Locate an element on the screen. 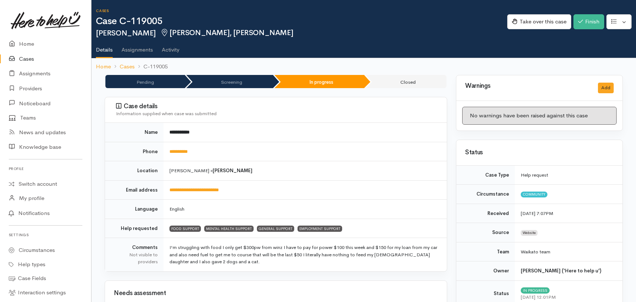  div: No warnings have been raised against this case is located at coordinates (539, 116).